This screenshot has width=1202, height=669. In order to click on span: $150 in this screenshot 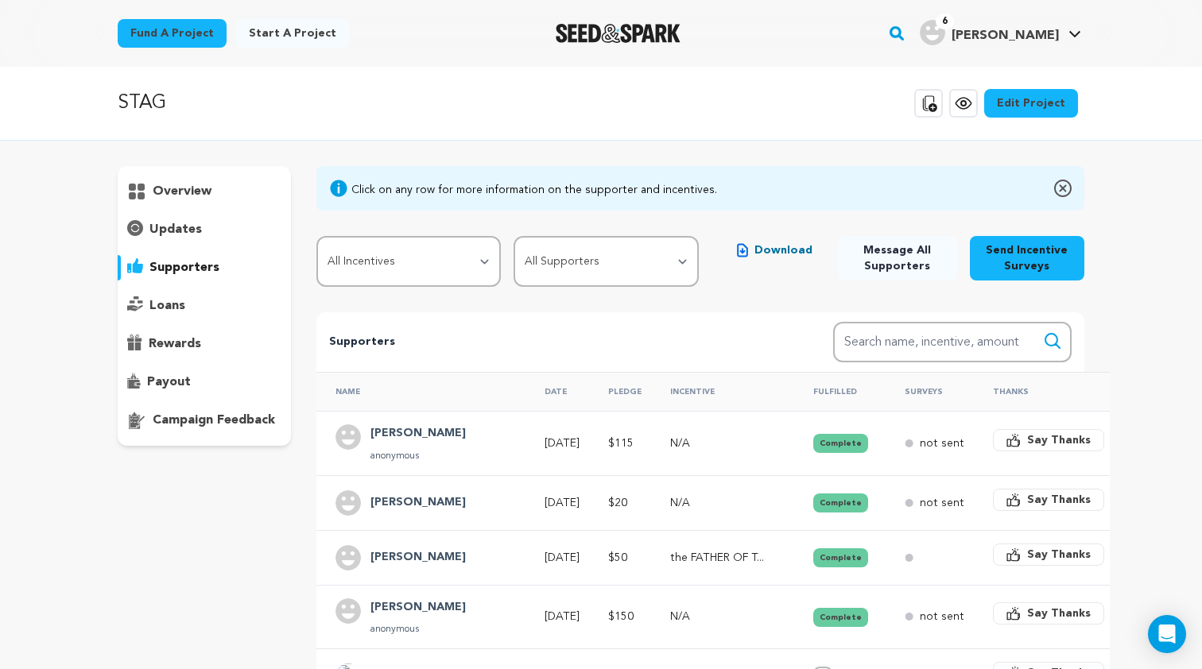, I will do `click(621, 617)`.